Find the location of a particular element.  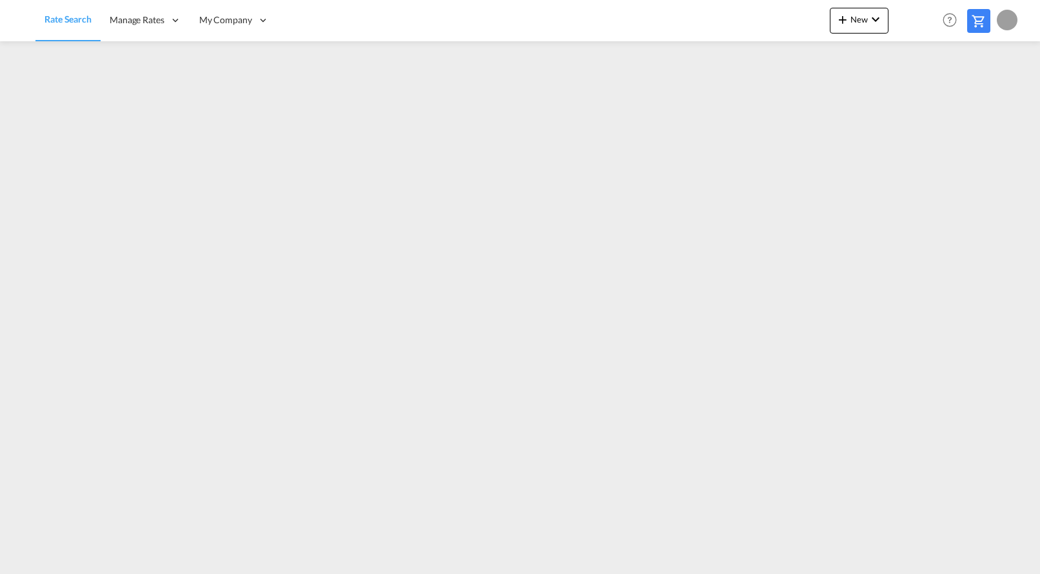

md-icon: icon-chevron-down is located at coordinates (875, 19).